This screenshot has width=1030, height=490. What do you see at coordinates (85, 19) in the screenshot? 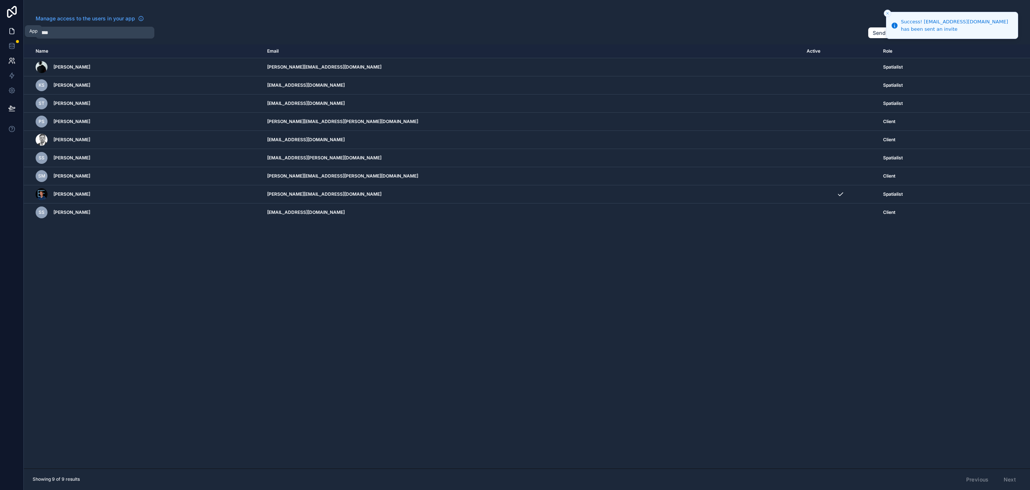
I see `span: Manage access to the users in your app` at bounding box center [85, 19].